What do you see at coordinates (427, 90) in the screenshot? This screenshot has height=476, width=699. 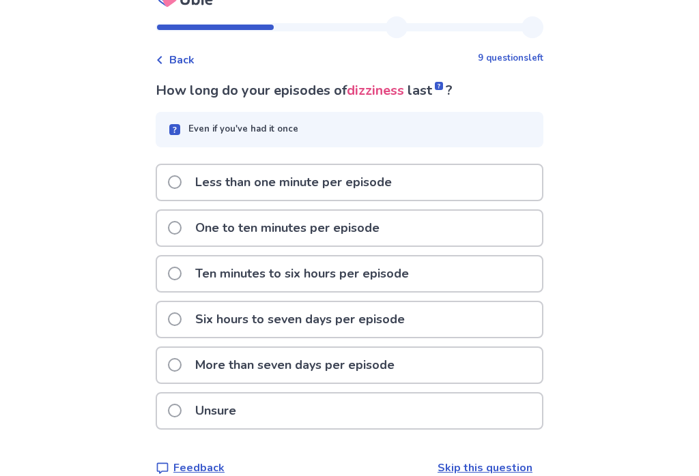 I see `span: last` at bounding box center [427, 90].